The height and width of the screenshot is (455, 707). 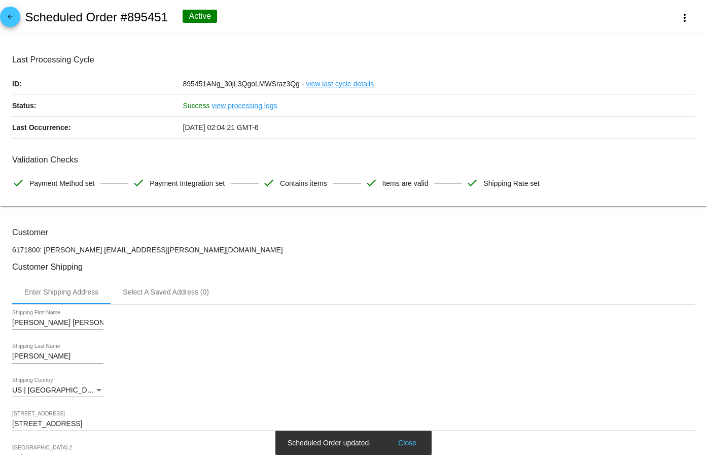 I want to click on input: Shipping Last Name, so click(x=58, y=356).